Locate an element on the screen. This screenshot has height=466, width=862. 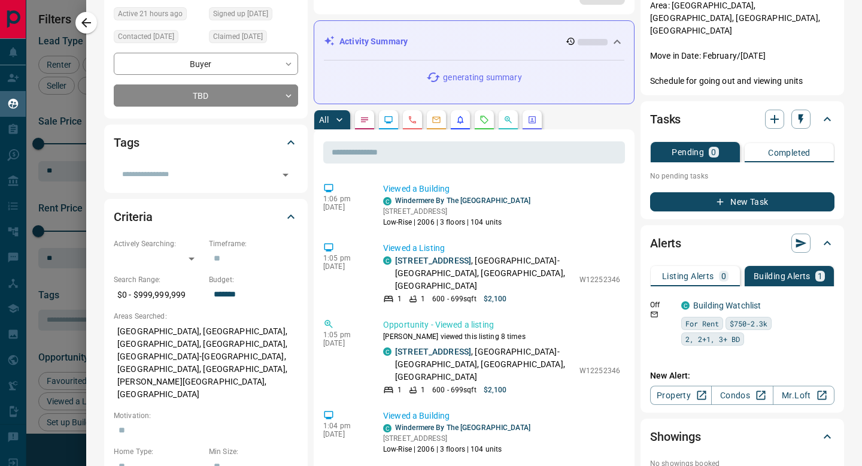
p: New Alert: is located at coordinates (743, 375).